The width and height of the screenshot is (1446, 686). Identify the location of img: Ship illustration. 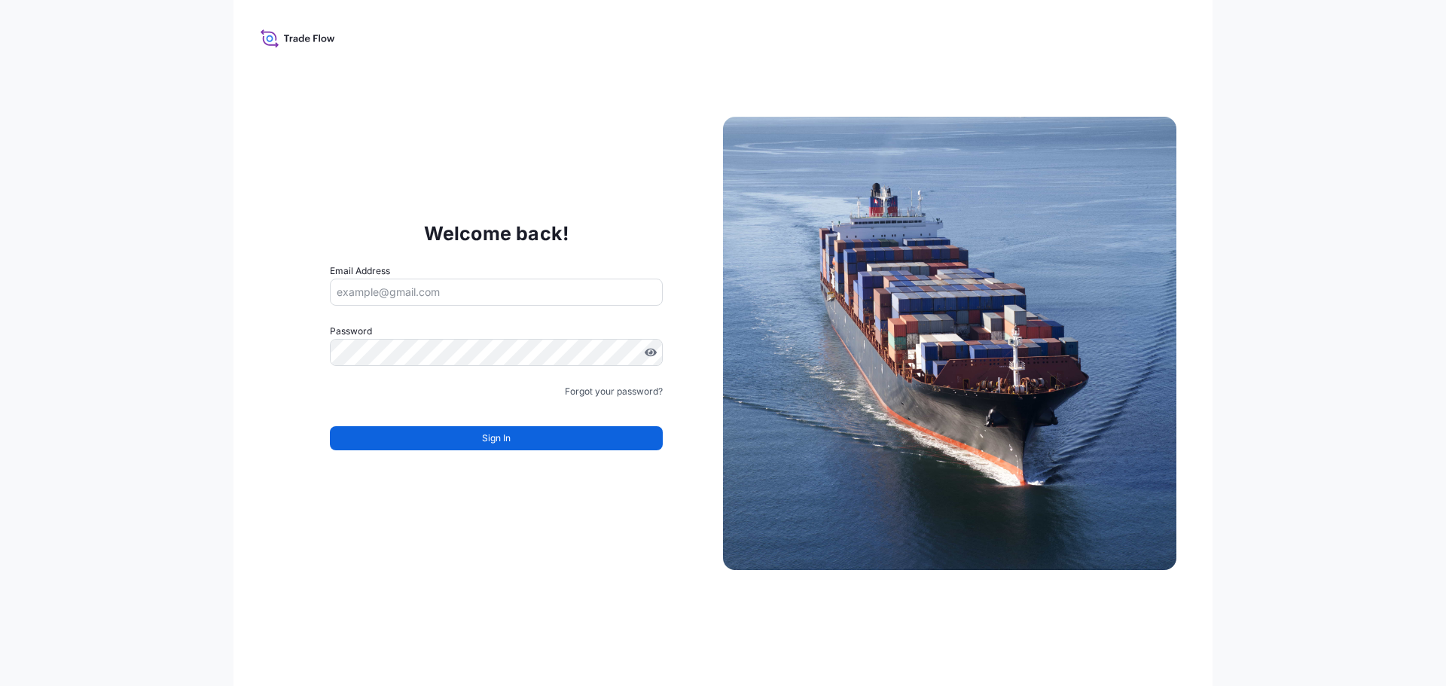
(950, 343).